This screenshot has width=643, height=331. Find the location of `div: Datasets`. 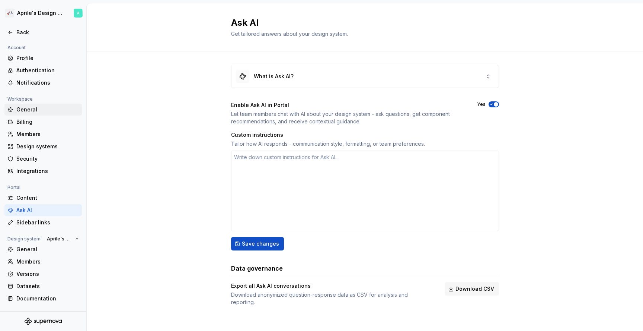

div: Datasets is located at coordinates (48, 286).